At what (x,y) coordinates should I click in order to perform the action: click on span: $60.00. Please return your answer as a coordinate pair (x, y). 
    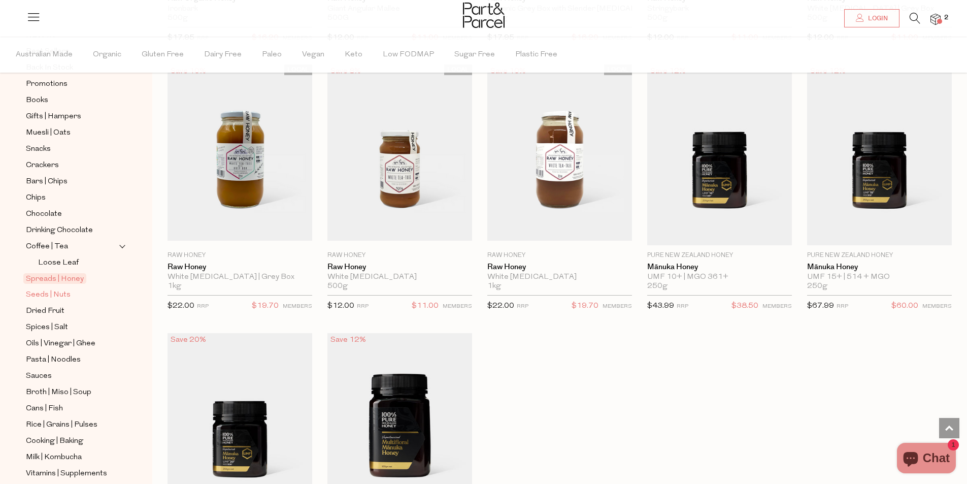
    Looking at the image, I should click on (904, 306).